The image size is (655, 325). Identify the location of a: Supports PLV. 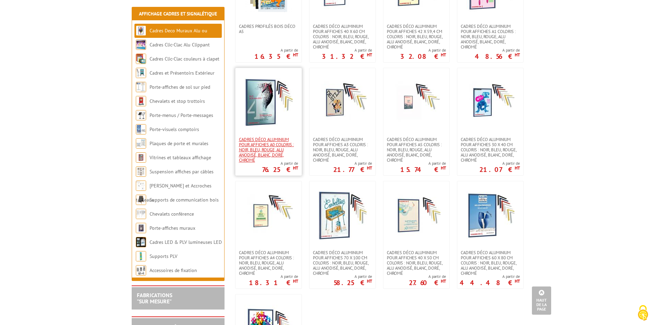
(163, 256).